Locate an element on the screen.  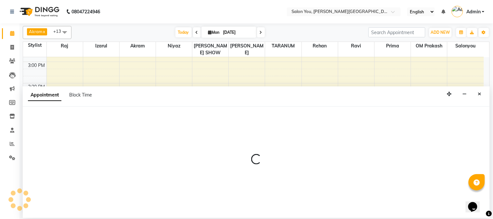
img: Admin is located at coordinates (457, 11).